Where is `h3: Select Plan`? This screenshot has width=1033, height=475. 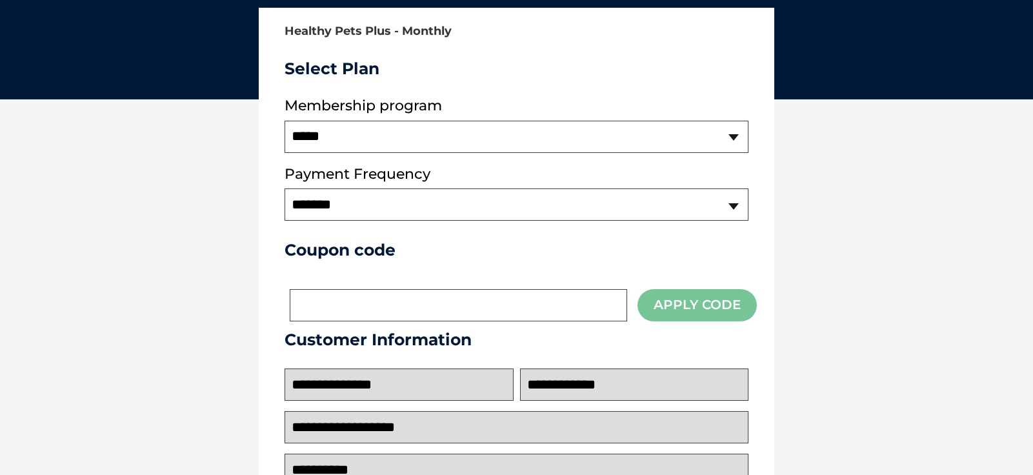
h3: Select Plan is located at coordinates (516, 68).